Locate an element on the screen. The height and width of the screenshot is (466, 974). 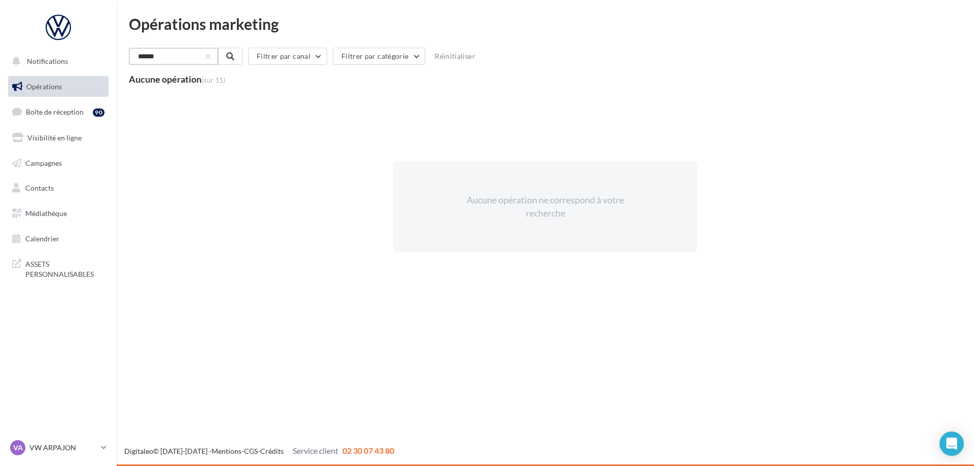
span: Contacts is located at coordinates (40, 188).